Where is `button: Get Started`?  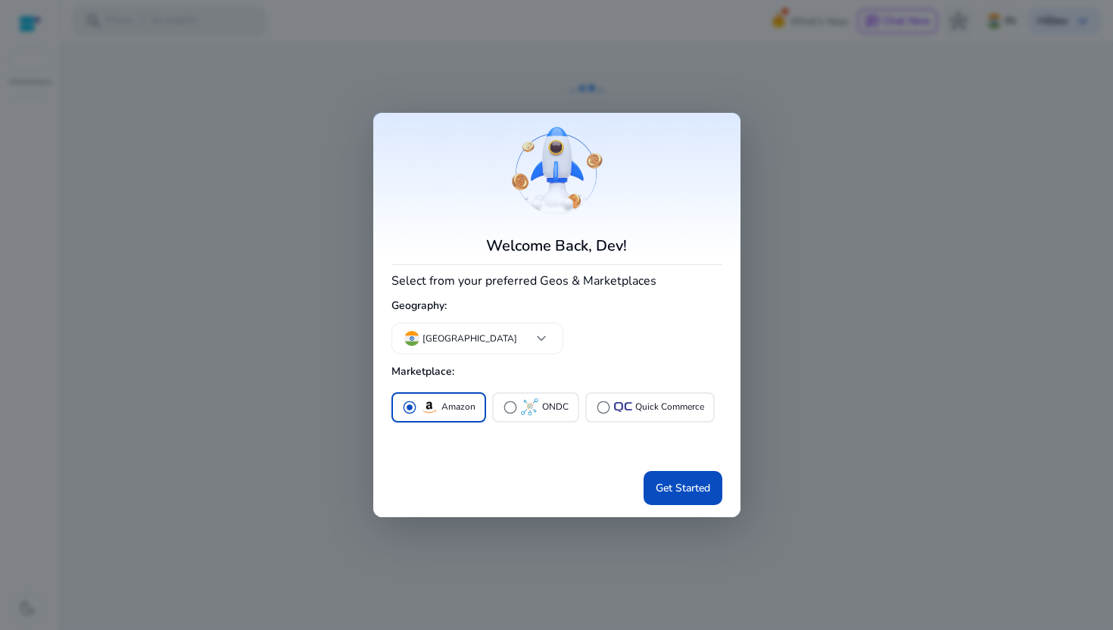
button: Get Started is located at coordinates (683, 488).